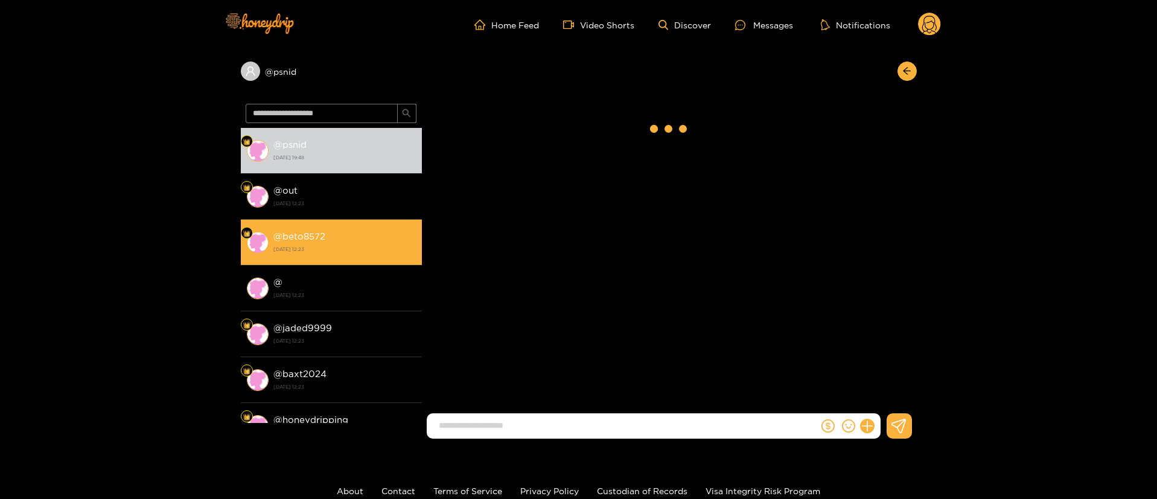 The width and height of the screenshot is (1157, 499). Describe the element at coordinates (331, 71) in the screenshot. I see `div: @psnid` at that location.